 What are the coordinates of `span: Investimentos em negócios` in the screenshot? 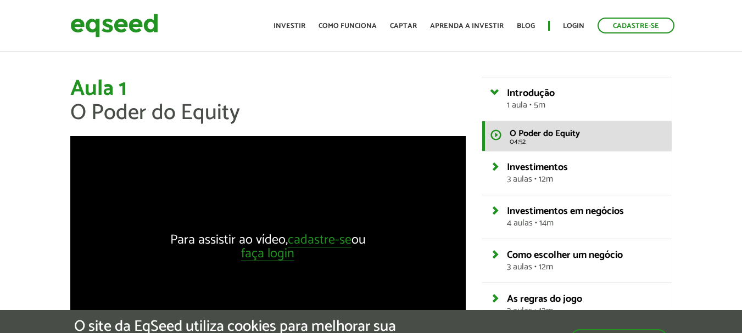 It's located at (565, 211).